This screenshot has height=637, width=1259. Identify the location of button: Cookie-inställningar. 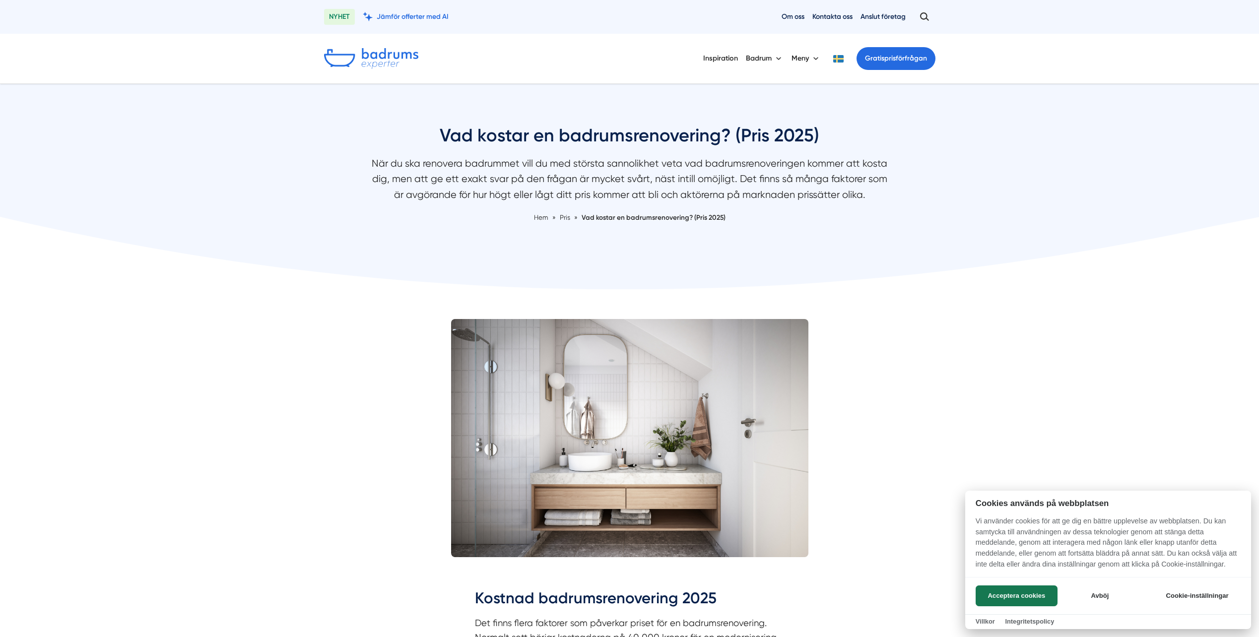
(1197, 596).